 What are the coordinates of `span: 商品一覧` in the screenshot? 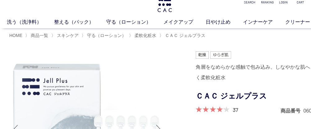 It's located at (39, 35).